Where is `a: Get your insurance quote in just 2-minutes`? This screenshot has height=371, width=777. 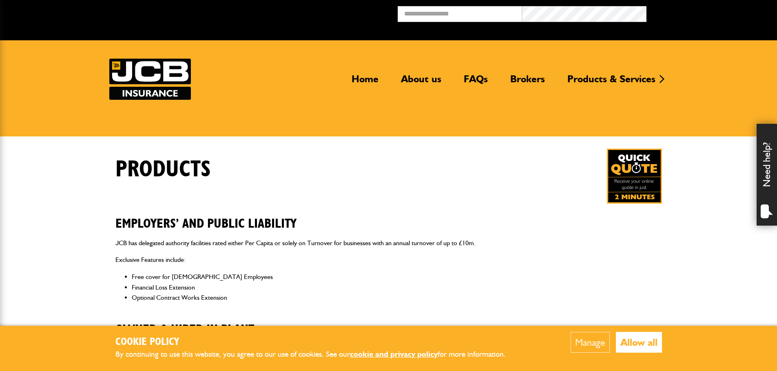
a: Get your insurance quote in just 2-minutes is located at coordinates (634, 176).